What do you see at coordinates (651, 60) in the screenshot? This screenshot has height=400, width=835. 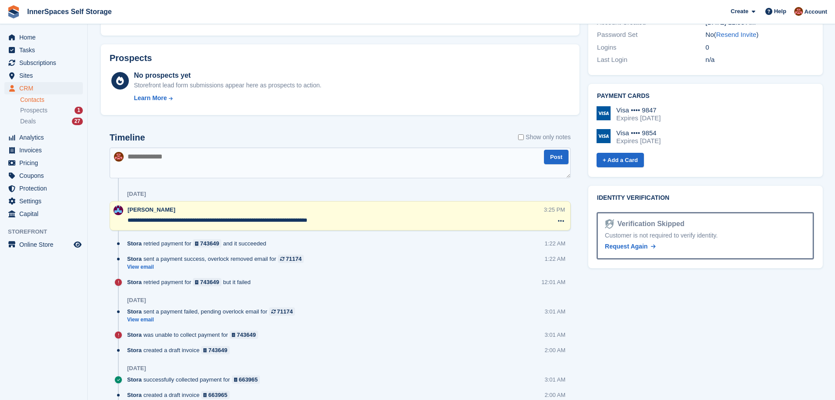 I see `div: Last Login` at bounding box center [651, 60].